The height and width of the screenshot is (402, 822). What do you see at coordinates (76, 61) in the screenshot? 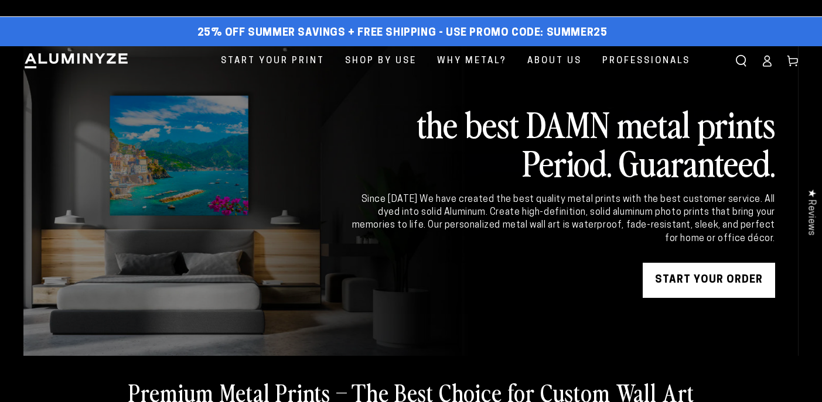
I see `img: Aluminyze` at bounding box center [76, 61].